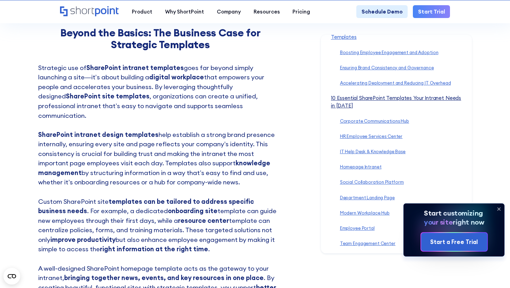 This screenshot has width=510, height=288. I want to click on strong: Beyond the Basics: The Business Case for Strategic Templates, so click(160, 39).